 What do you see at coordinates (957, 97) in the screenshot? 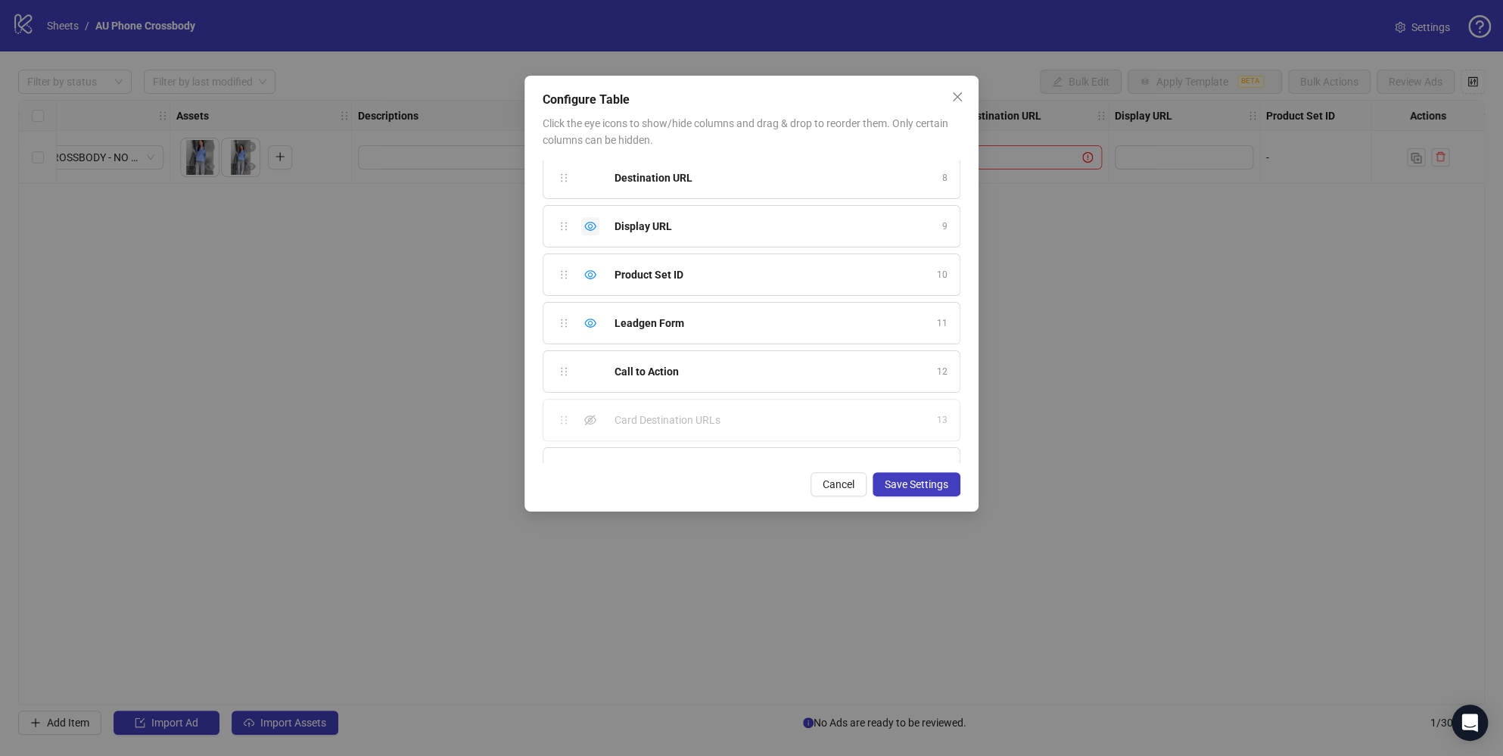
I see `span: close` at bounding box center [957, 97].